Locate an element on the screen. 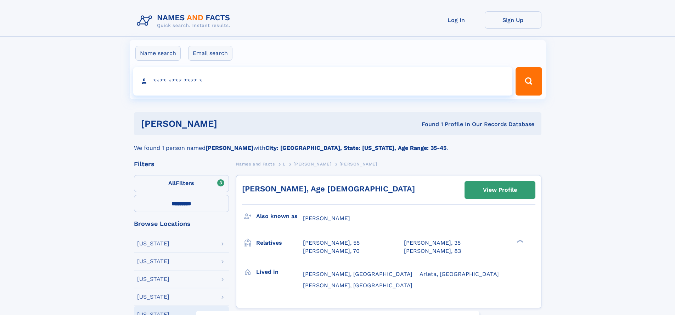 The image size is (675, 315). a: Log In is located at coordinates (457, 20).